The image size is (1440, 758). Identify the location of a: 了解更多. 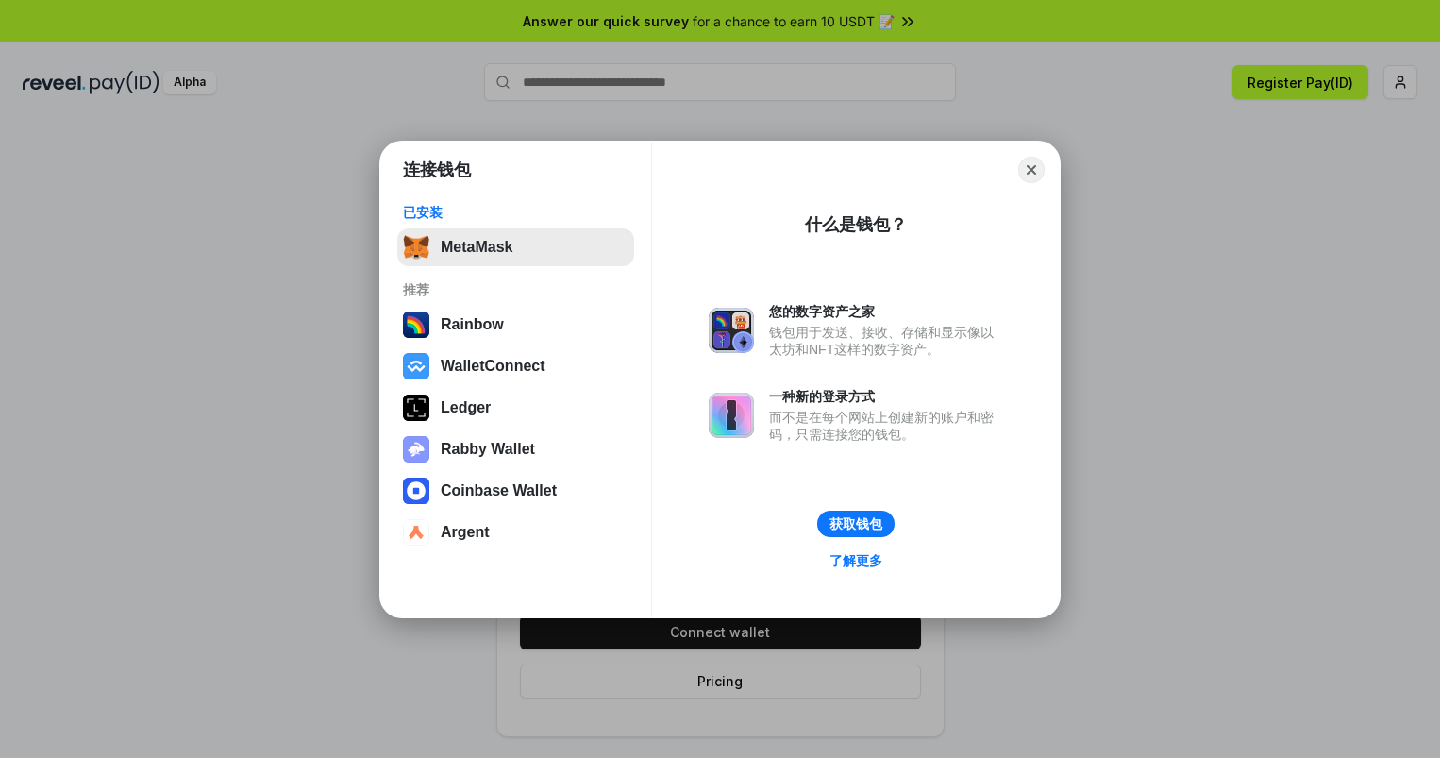
(856, 560).